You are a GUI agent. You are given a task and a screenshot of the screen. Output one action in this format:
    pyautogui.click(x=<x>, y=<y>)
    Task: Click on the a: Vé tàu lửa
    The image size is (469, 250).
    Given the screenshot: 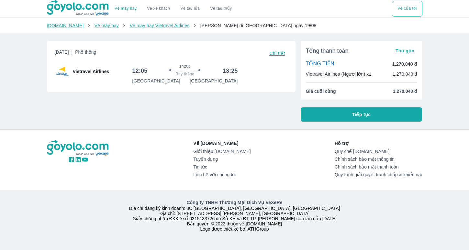 What is the action you would take?
    pyautogui.click(x=190, y=9)
    